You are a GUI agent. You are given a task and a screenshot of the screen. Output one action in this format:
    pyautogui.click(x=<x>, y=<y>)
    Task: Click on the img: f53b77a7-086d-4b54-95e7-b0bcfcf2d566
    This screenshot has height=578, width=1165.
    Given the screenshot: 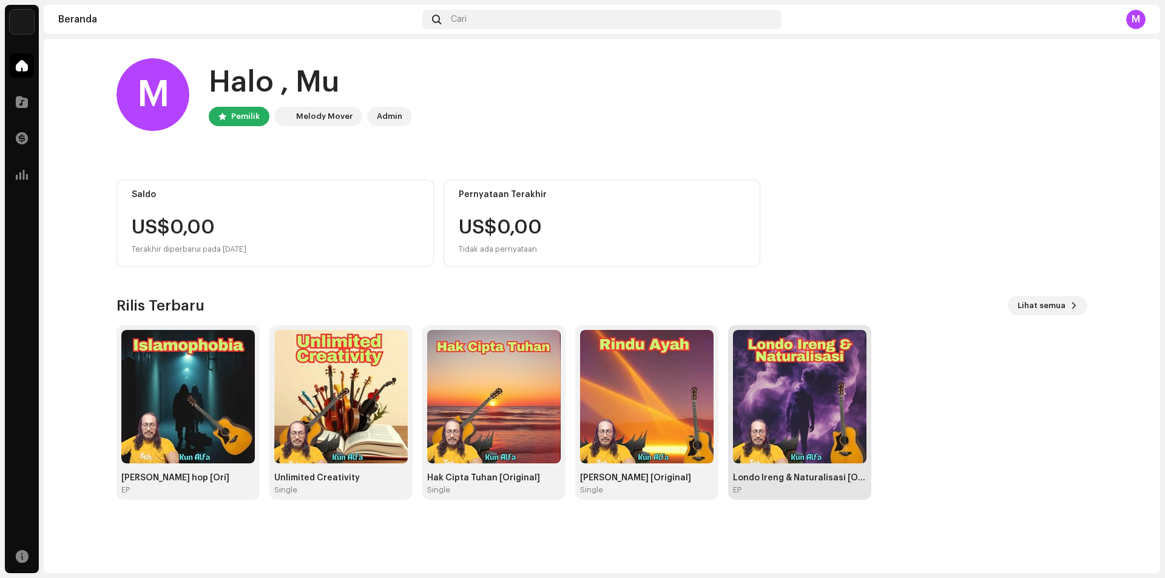 What is the action you would take?
    pyautogui.click(x=494, y=397)
    